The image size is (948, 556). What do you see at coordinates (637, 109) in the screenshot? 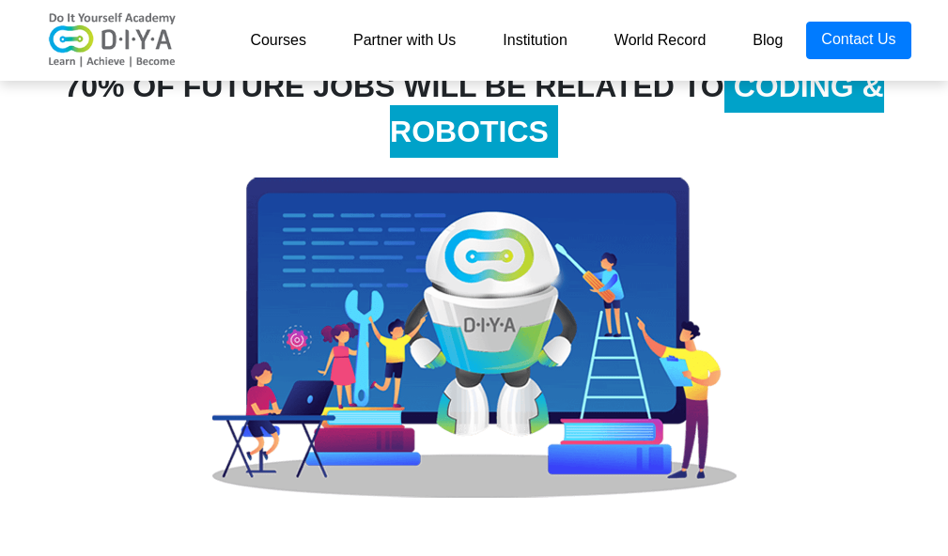
I see `span: CODING & ROBOTICS` at bounding box center [637, 109].